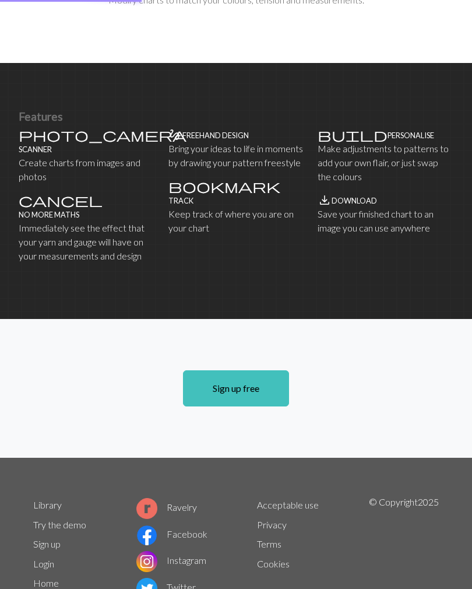 Image resolution: width=472 pixels, height=589 pixels. I want to click on a: Home, so click(46, 583).